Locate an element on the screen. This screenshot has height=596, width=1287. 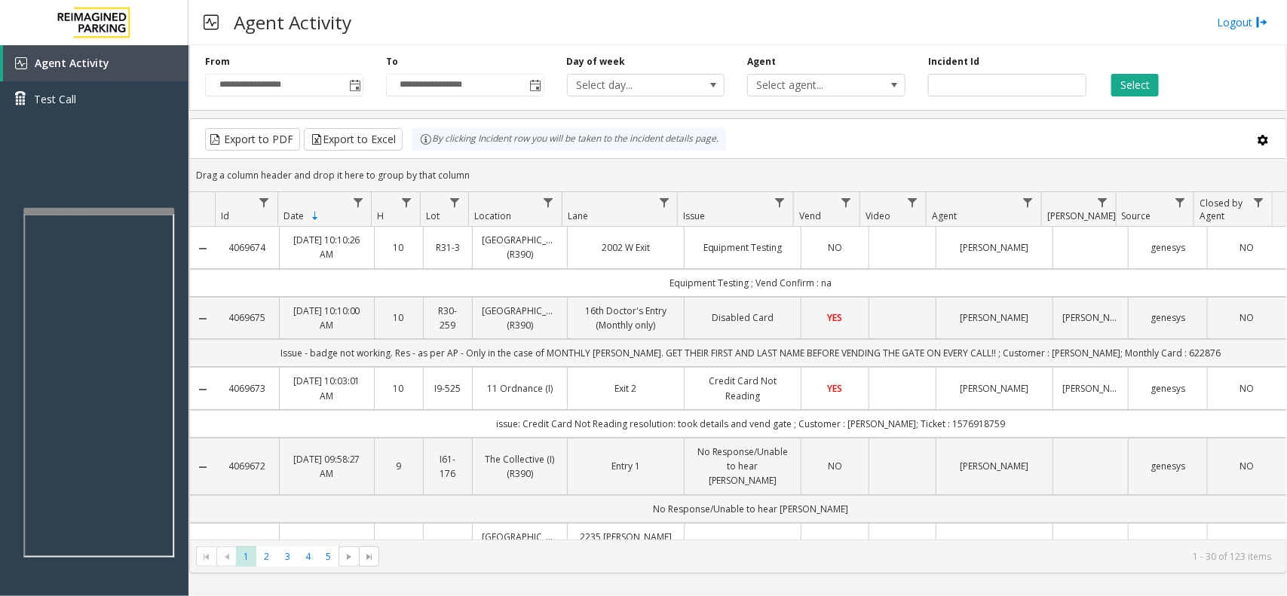
span: Page 5 is located at coordinates (328, 556).